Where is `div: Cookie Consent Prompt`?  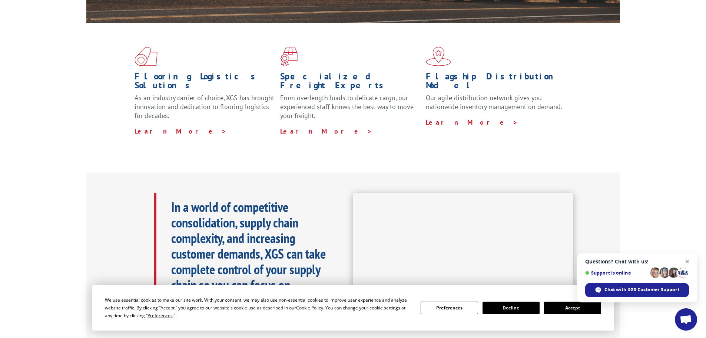
div: Cookie Consent Prompt is located at coordinates (353, 307).